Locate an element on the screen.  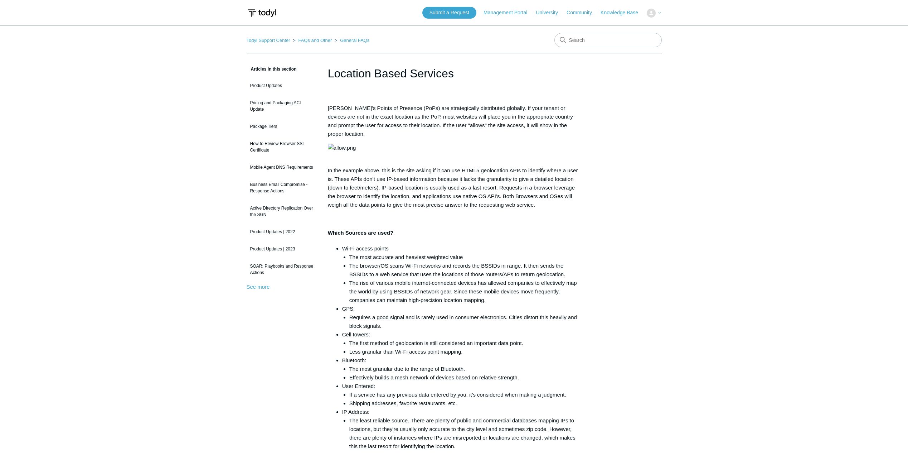
li: The most granular due to the range of Bluetooth. is located at coordinates (465, 369).